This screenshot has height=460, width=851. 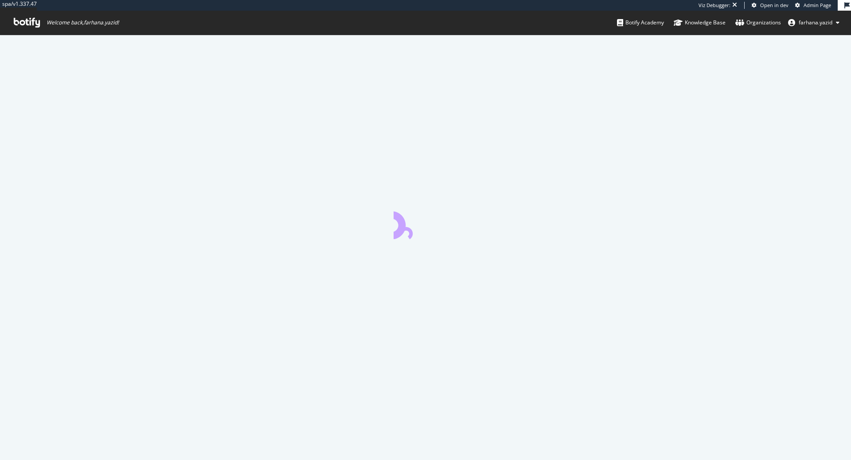 What do you see at coordinates (758, 23) in the screenshot?
I see `a: Organizations` at bounding box center [758, 23].